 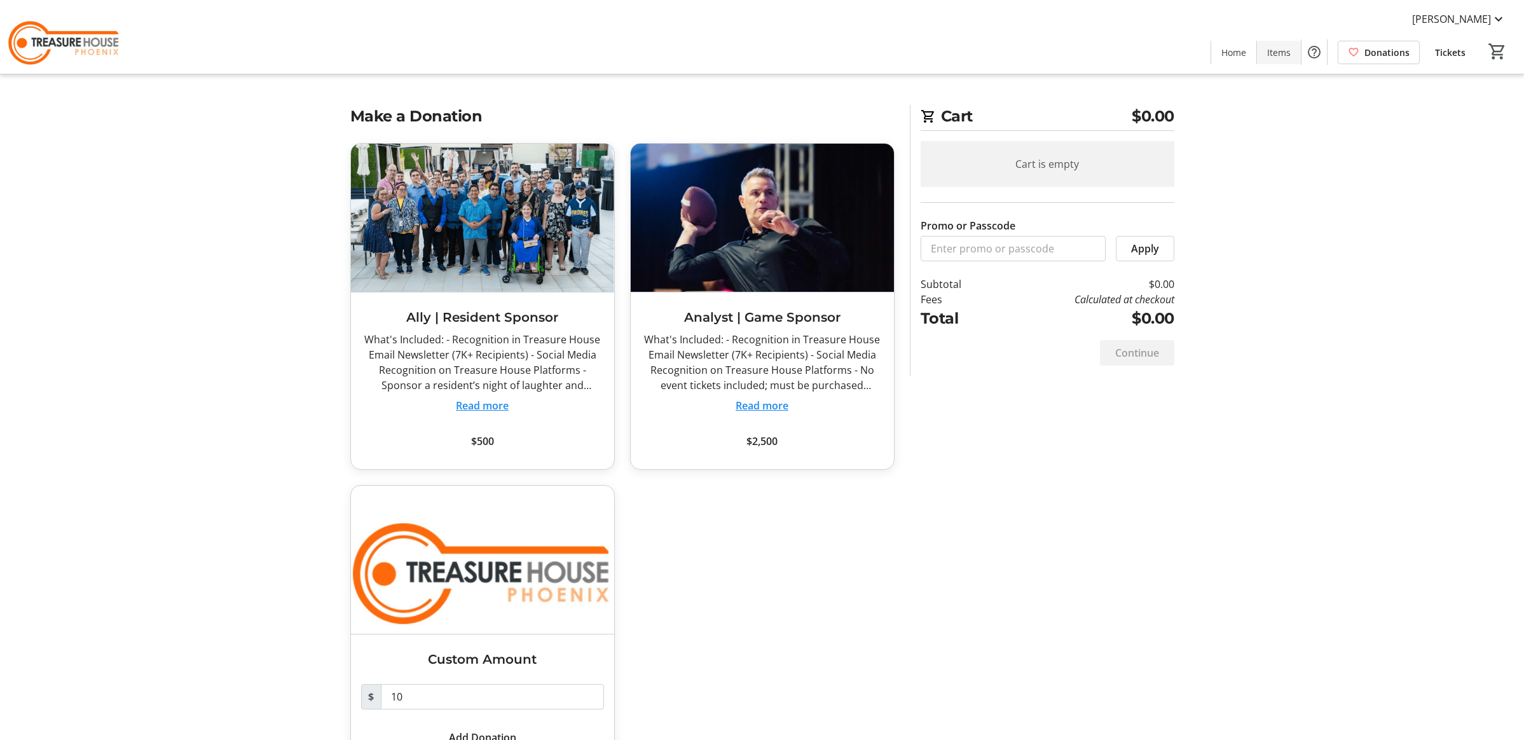 What do you see at coordinates (968, 226) in the screenshot?
I see `label: Promo or Passcode` at bounding box center [968, 226].